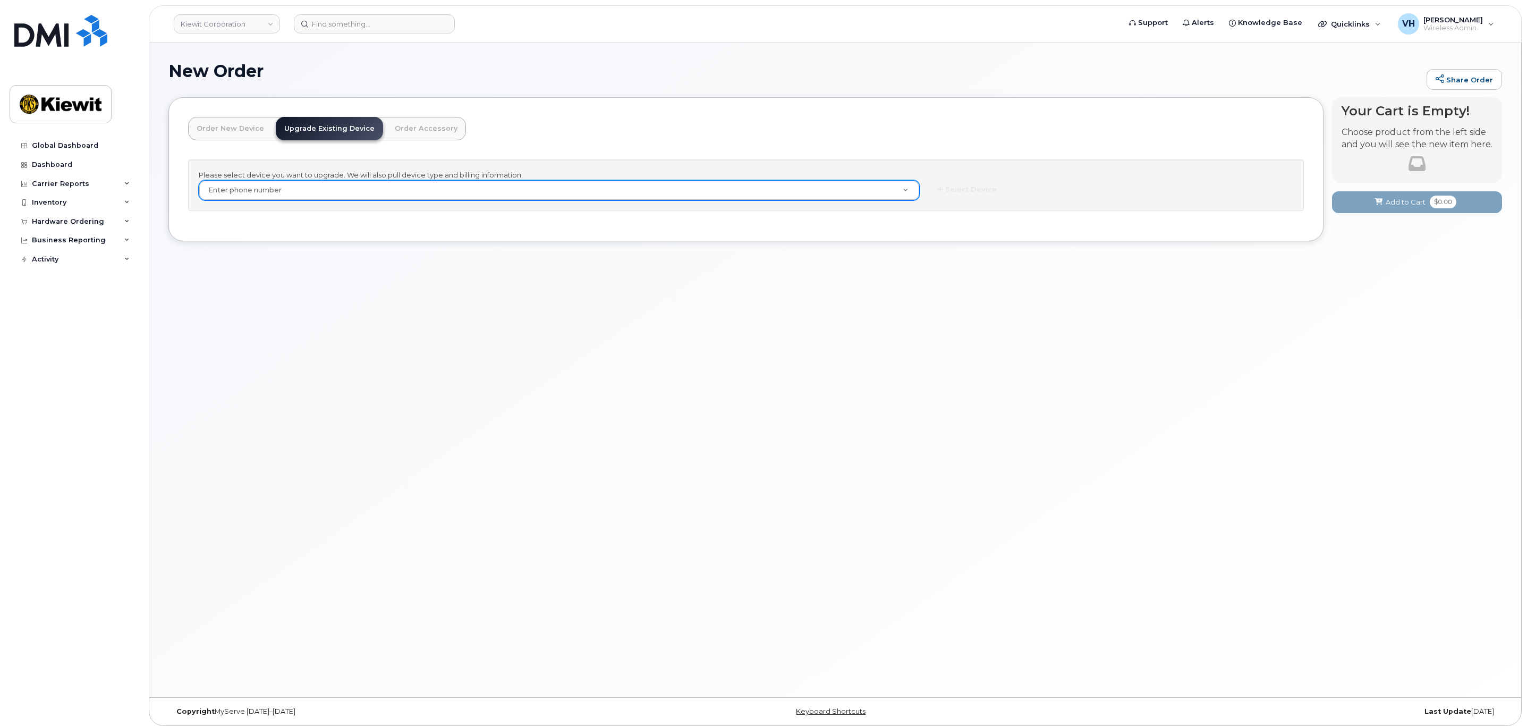 Image resolution: width=1527 pixels, height=726 pixels. What do you see at coordinates (1464, 80) in the screenshot?
I see `a: Share Order` at bounding box center [1464, 80].